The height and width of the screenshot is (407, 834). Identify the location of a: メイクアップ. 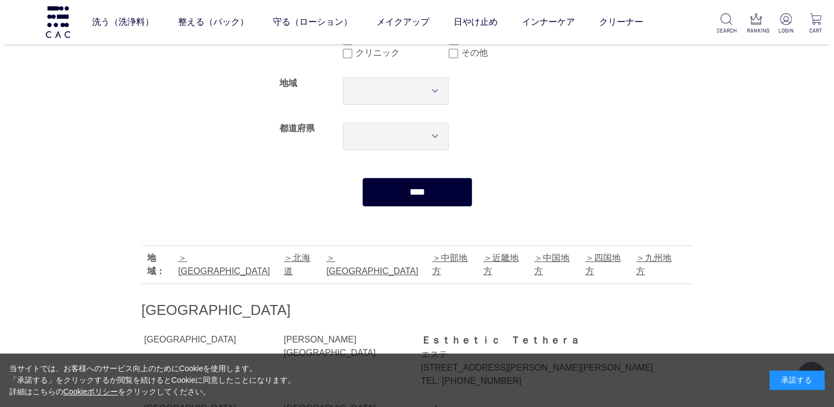
(403, 22).